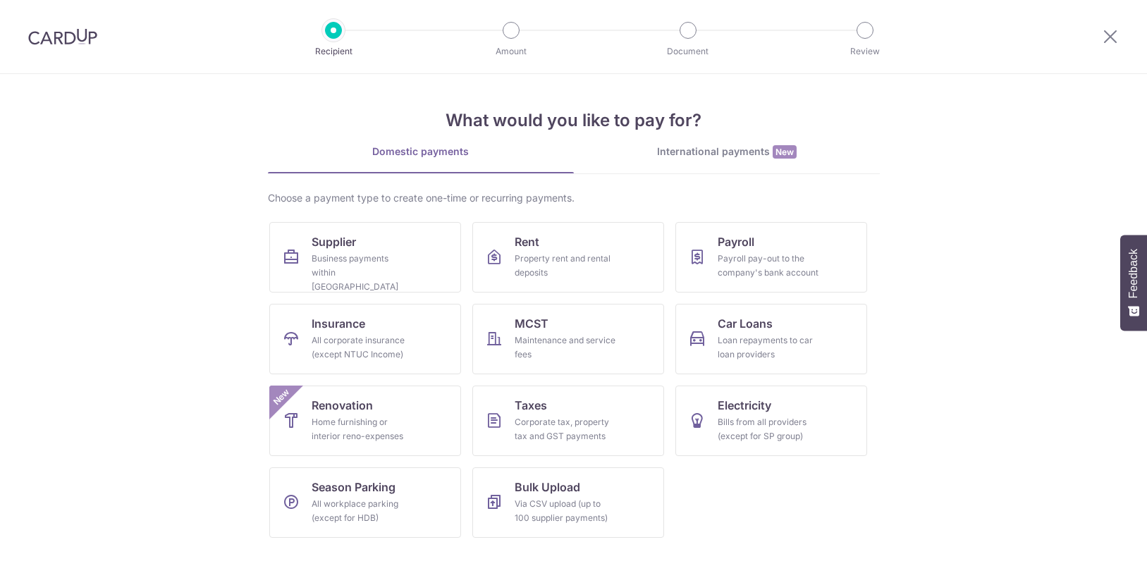  Describe the element at coordinates (565, 511) in the screenshot. I see `div: Via CSV upload (up to 100 supplier payments)` at that location.